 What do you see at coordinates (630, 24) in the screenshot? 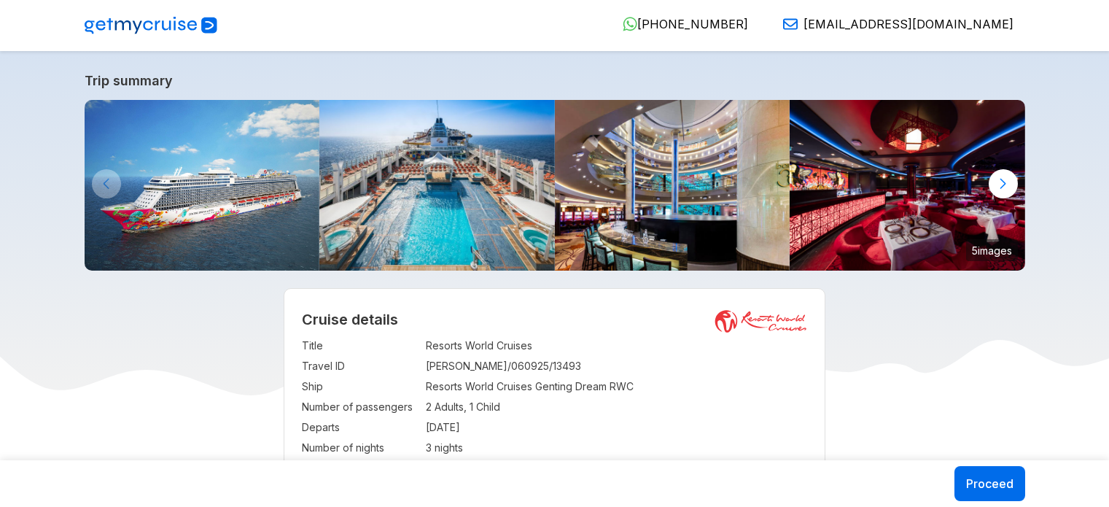
I see `img: WhatsApp` at bounding box center [630, 24].